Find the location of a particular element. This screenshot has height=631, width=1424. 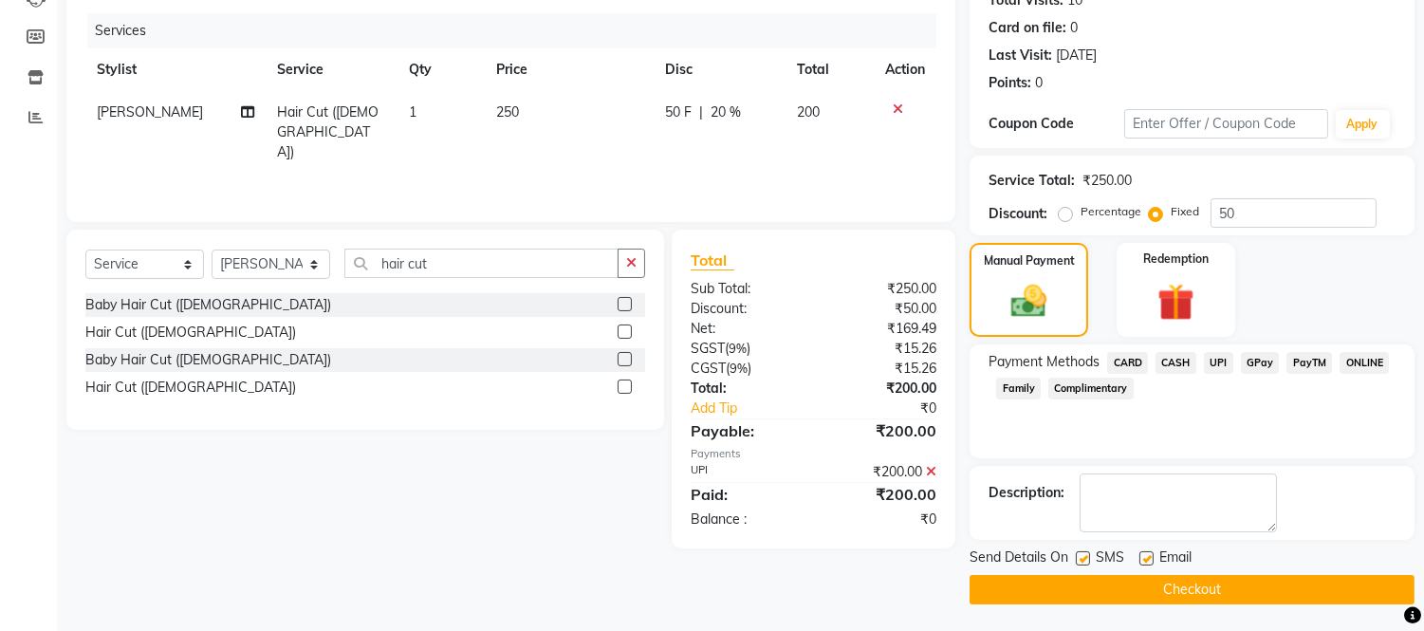

div: Balance : is located at coordinates (745, 519).